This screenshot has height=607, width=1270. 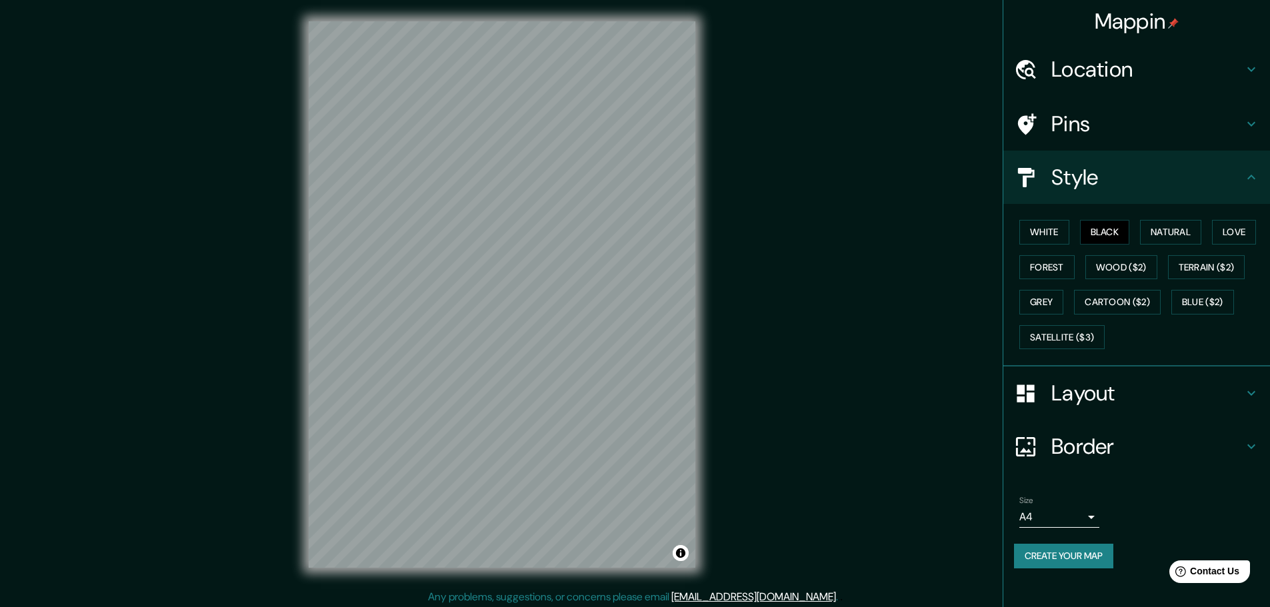 What do you see at coordinates (1137, 124) in the screenshot?
I see `div: Pins` at bounding box center [1137, 124].